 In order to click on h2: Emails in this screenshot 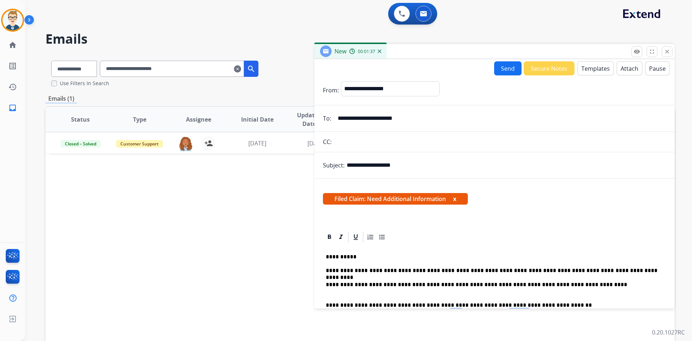, I will do `click(360, 39)`.